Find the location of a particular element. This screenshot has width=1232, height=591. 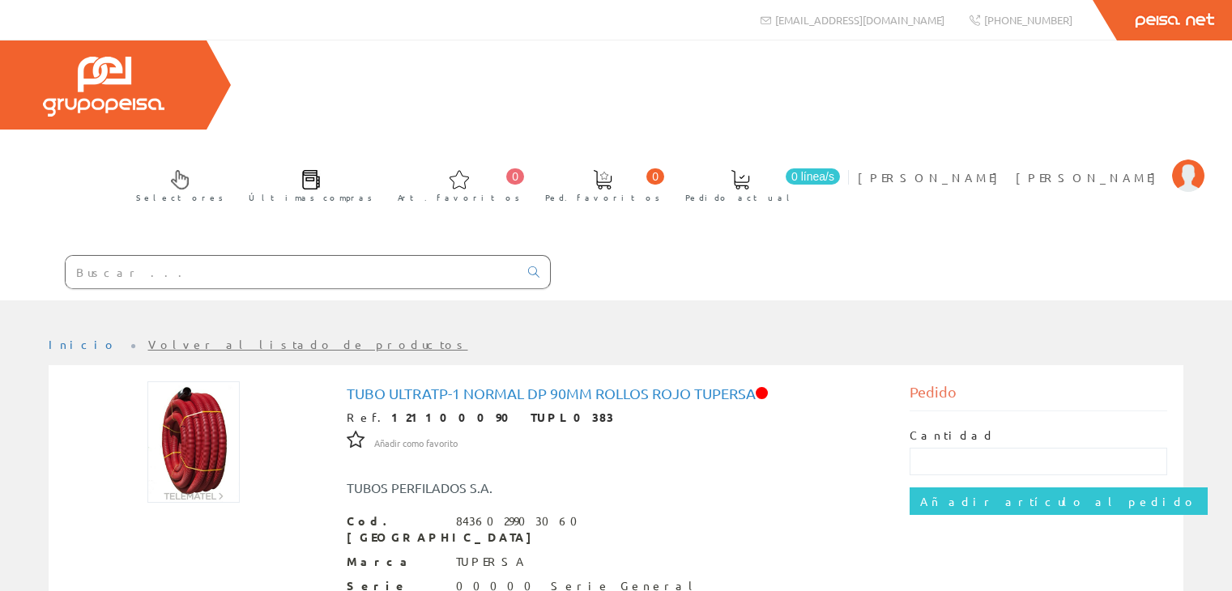

div: Ref. is located at coordinates (616, 418).